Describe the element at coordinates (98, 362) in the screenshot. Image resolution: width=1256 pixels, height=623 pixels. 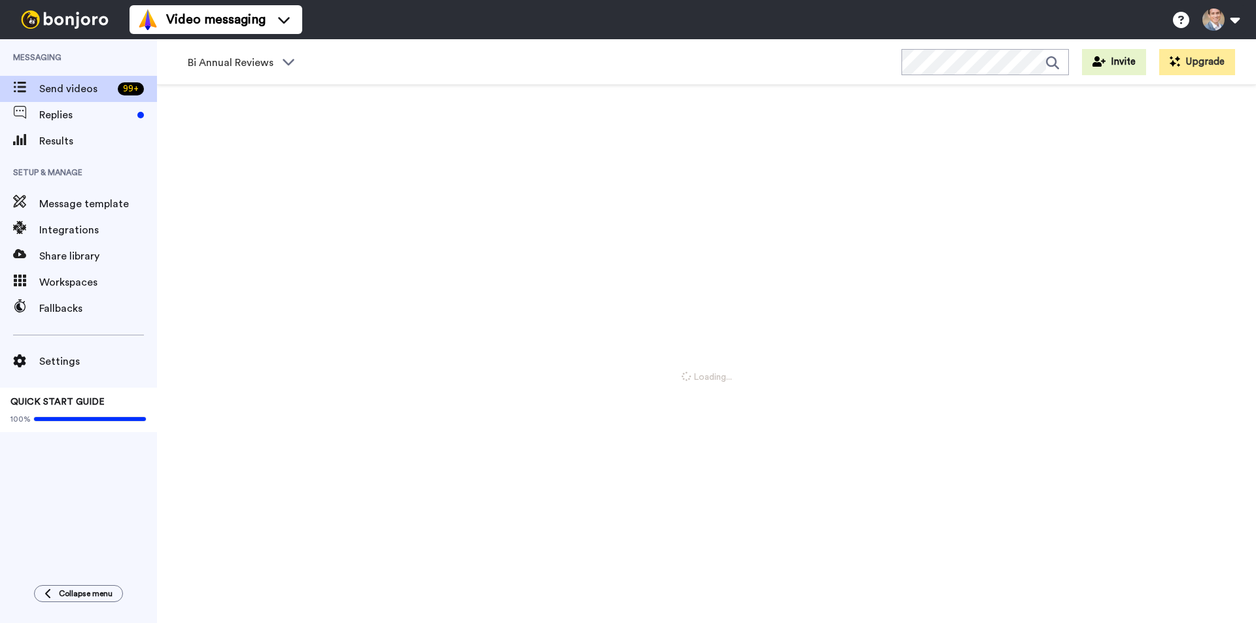
I see `span: Settings` at that location.